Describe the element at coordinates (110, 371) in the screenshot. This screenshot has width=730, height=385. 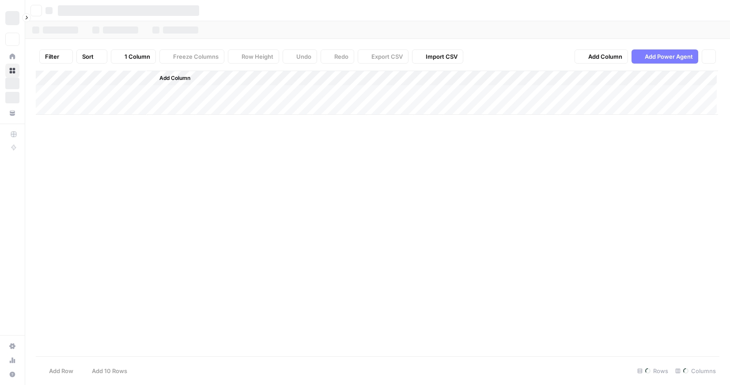
I see `span: Add 10 Rows` at that location.